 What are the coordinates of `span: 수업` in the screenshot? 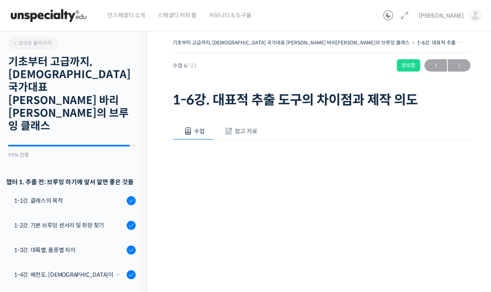 It's located at (199, 131).